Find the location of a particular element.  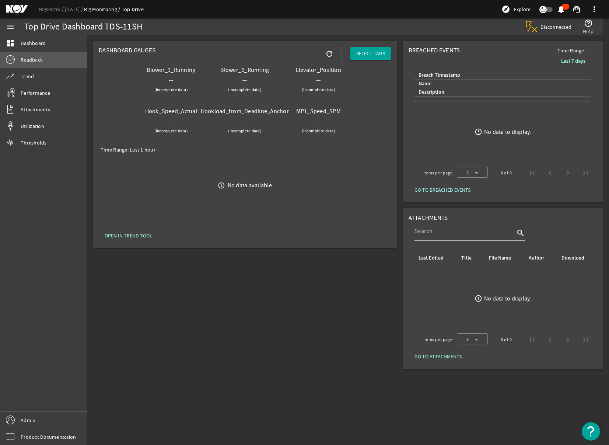

mat-icon: help_outline is located at coordinates (589, 23).